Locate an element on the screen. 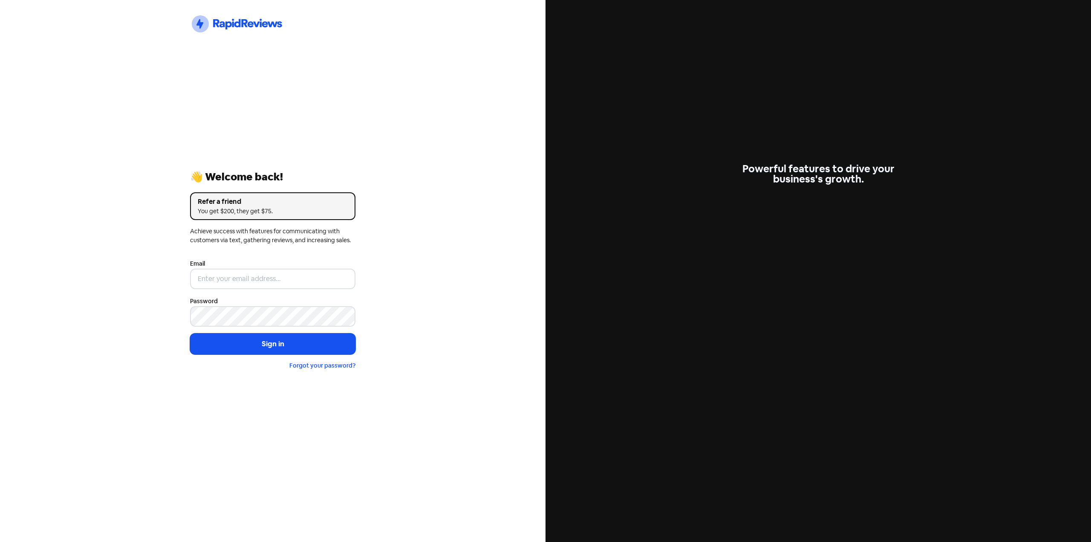 The height and width of the screenshot is (542, 1091). label: Email is located at coordinates (197, 263).